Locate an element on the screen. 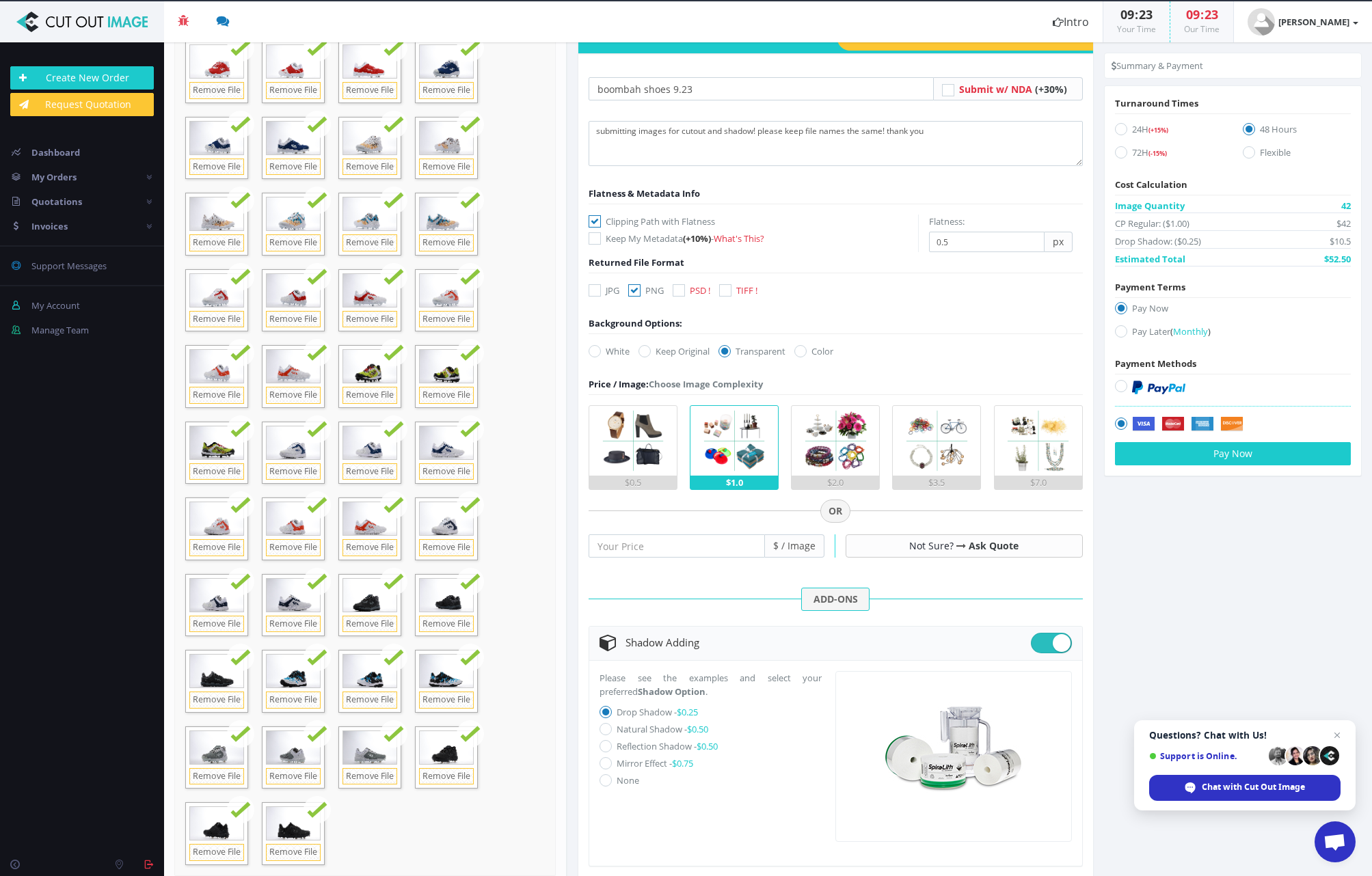  small: Our Time is located at coordinates (1203, 29).